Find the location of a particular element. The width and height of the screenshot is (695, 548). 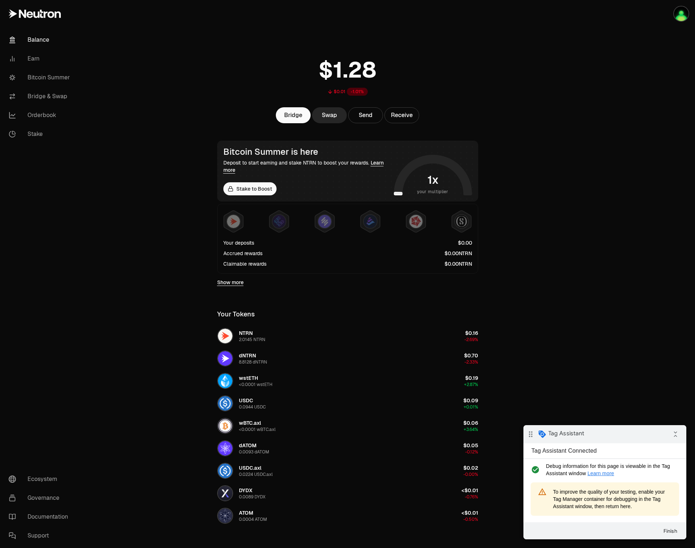

div: 0.0004 ATOM is located at coordinates (253, 519).